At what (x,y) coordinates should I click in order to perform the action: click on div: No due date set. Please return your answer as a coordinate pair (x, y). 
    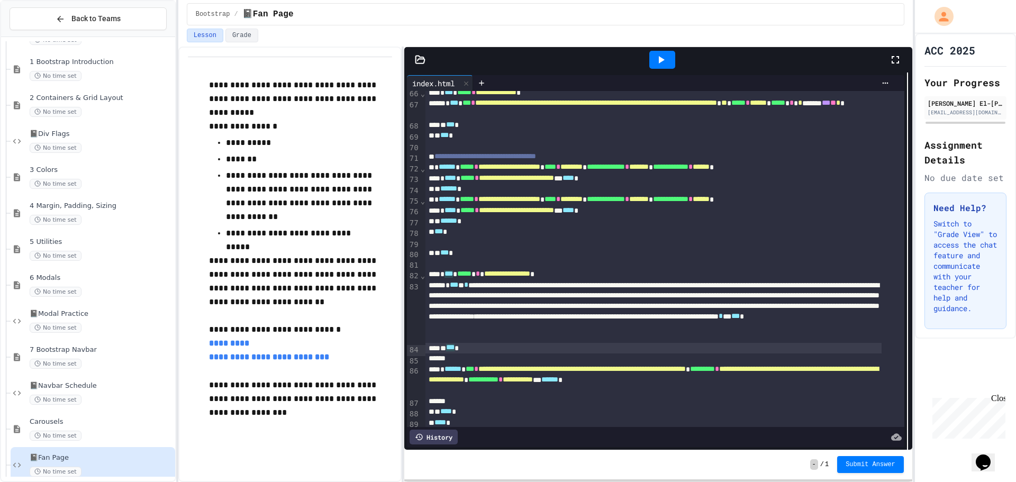
    Looking at the image, I should click on (965, 178).